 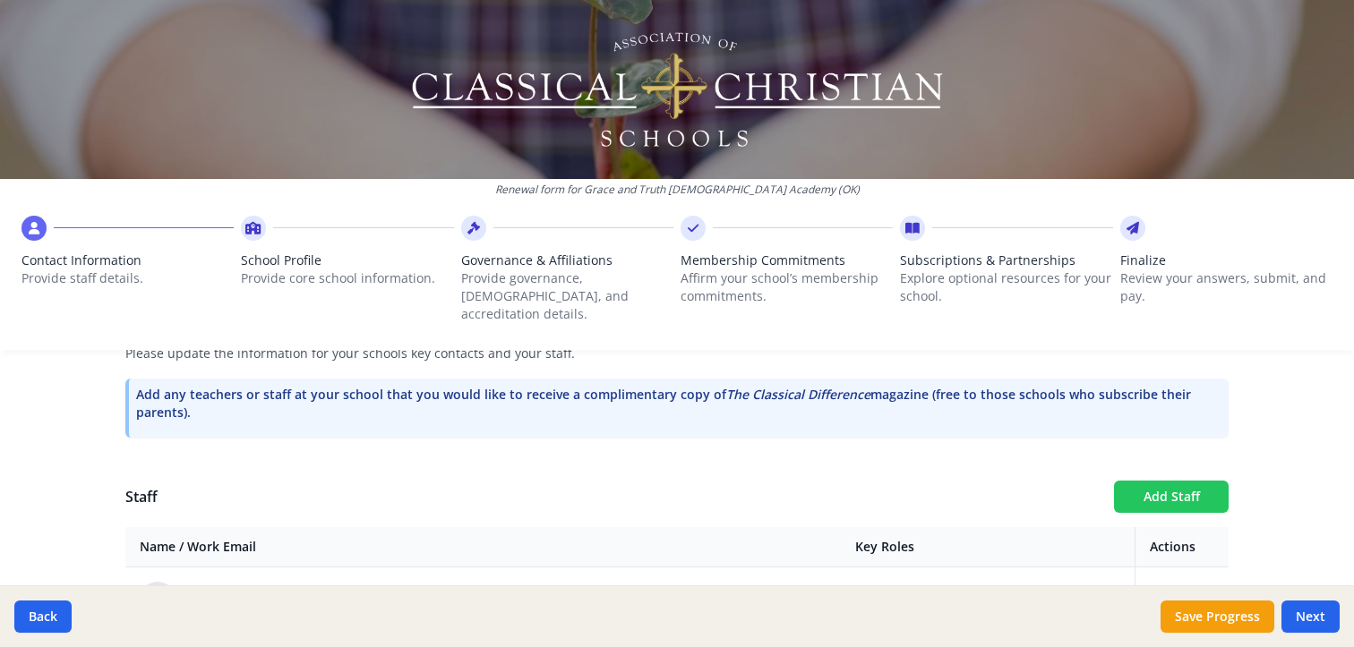 What do you see at coordinates (43, 617) in the screenshot?
I see `button: Back` at bounding box center [43, 617].